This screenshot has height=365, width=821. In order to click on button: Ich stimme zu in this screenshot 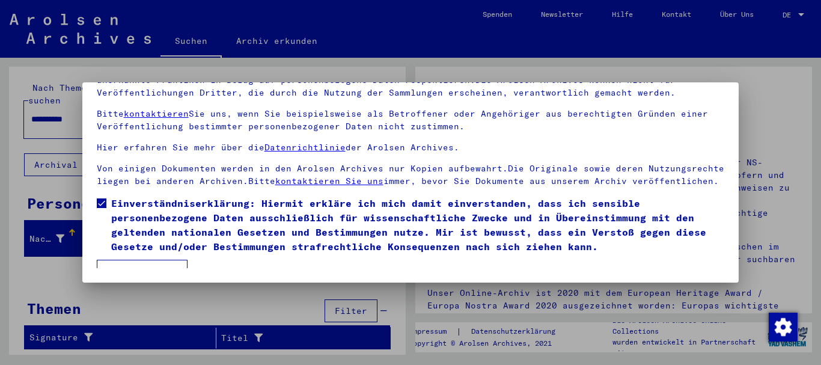, I will do `click(142, 271)`.